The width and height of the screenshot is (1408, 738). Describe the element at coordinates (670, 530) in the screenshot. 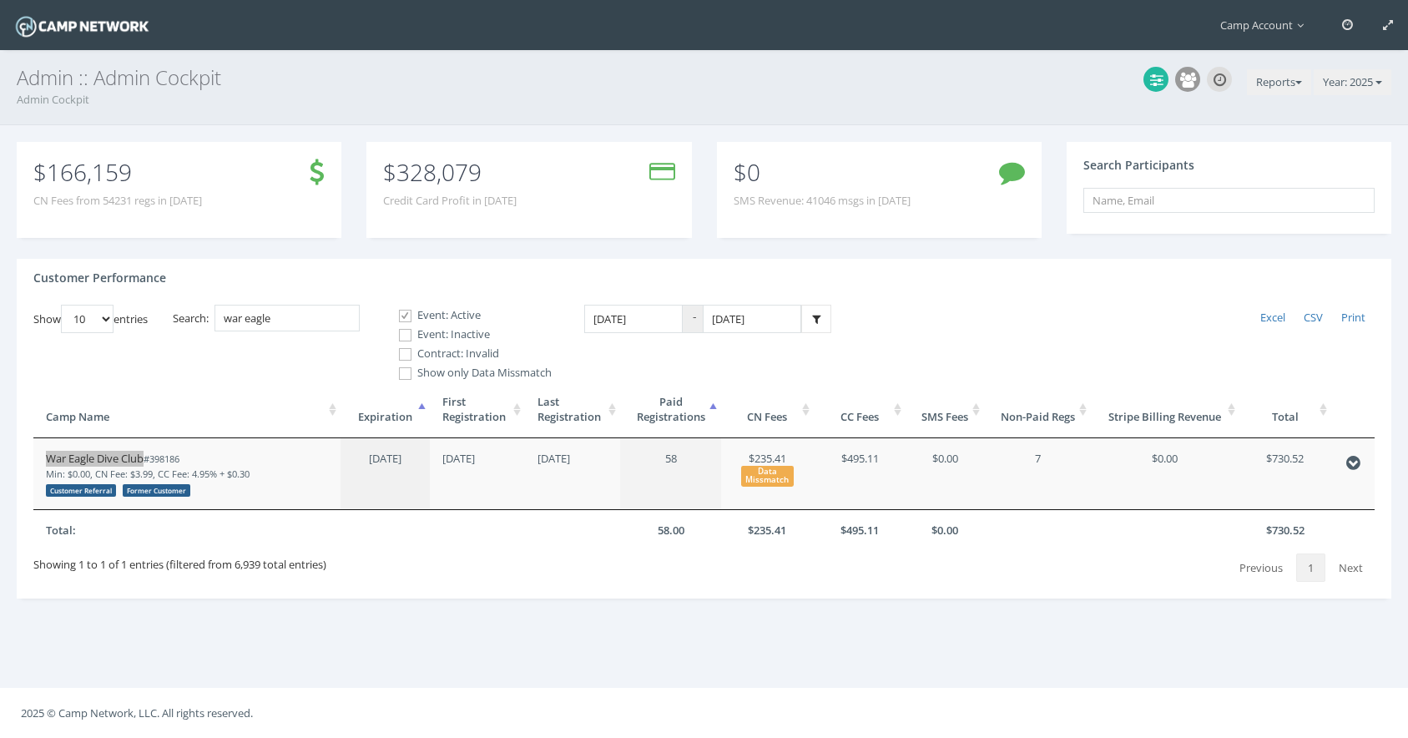

I see `th: 58.00` at that location.